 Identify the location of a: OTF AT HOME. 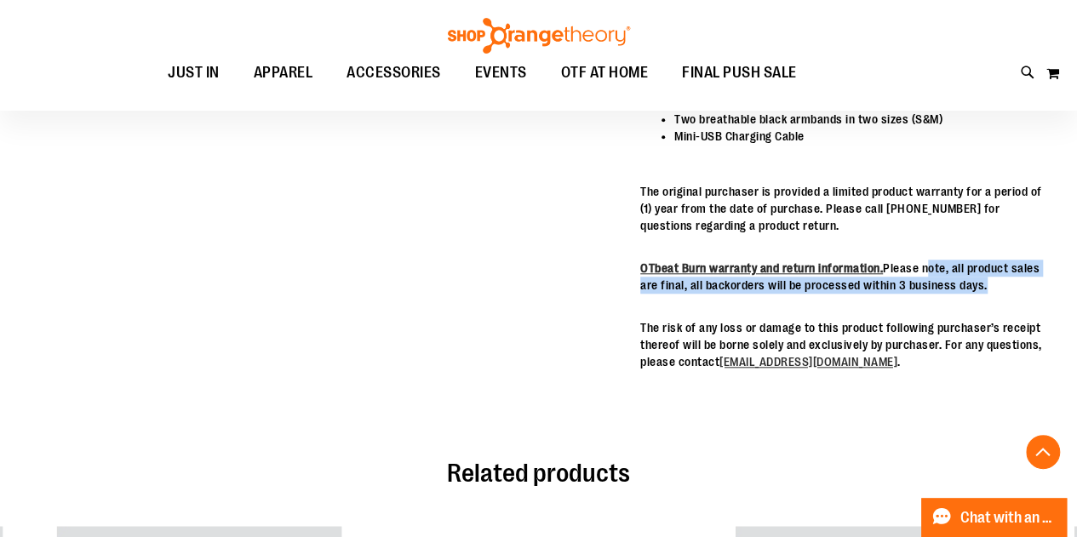
(604, 72).